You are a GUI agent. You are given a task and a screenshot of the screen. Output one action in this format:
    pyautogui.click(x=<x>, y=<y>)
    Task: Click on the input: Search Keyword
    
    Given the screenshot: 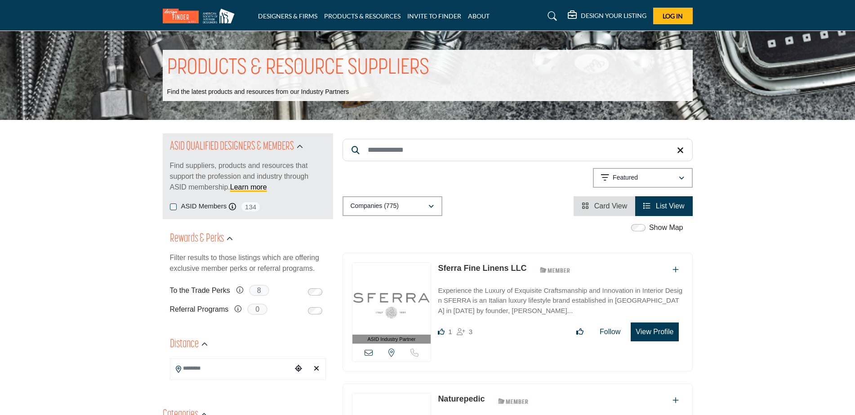 What is the action you would take?
    pyautogui.click(x=517, y=150)
    